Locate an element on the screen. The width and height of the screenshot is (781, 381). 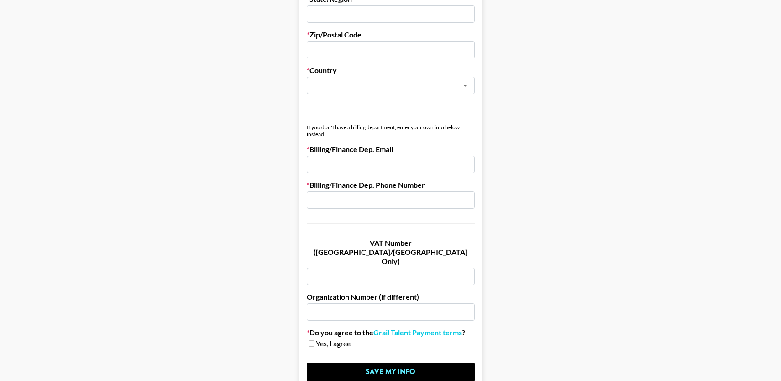
button: Open is located at coordinates (465, 85).